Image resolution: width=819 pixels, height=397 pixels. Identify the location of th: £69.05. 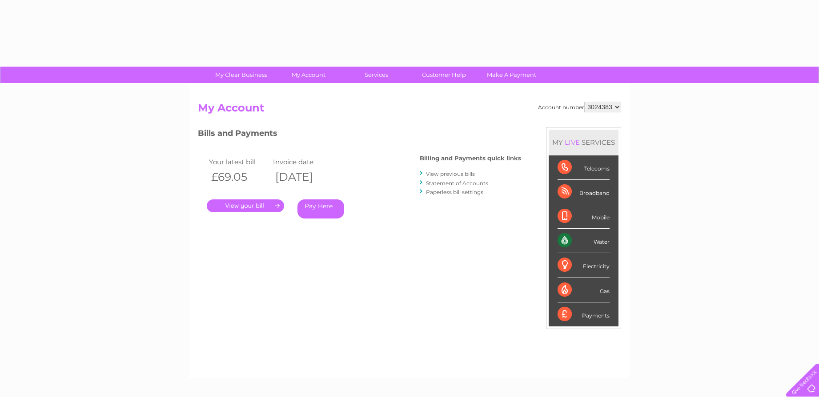
(239, 177).